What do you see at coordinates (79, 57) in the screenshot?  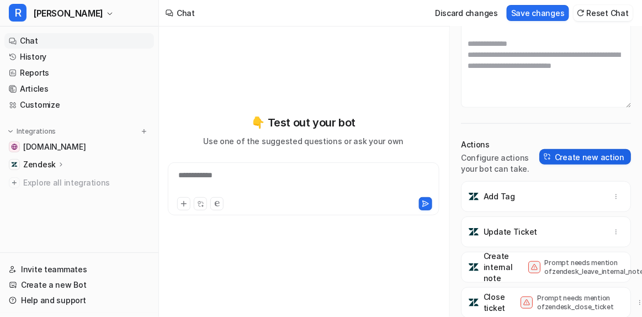 I see `a: History` at bounding box center [79, 57].